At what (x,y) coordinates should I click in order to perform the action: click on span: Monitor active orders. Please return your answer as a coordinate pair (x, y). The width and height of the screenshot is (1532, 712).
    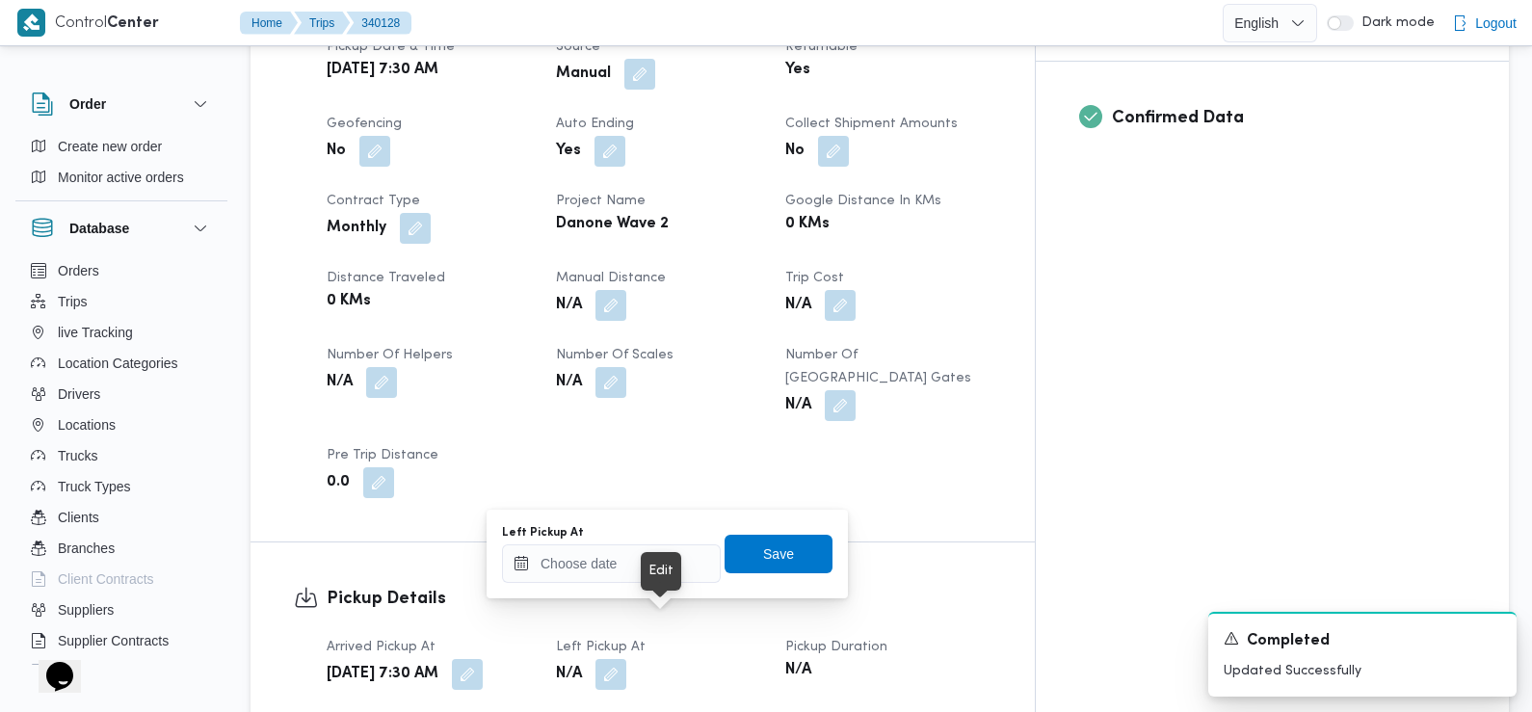
    Looking at the image, I should click on (120, 177).